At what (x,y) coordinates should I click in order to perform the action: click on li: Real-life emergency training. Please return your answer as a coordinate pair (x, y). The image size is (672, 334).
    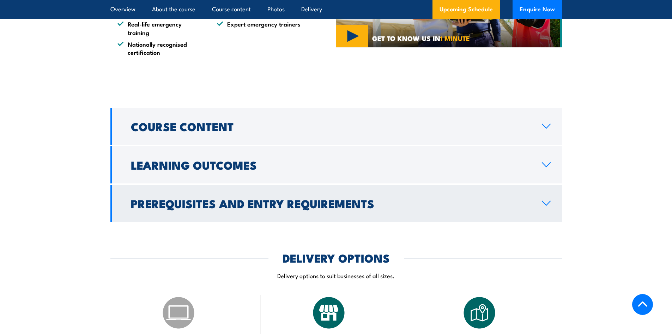
    Looking at the image, I should click on (161, 28).